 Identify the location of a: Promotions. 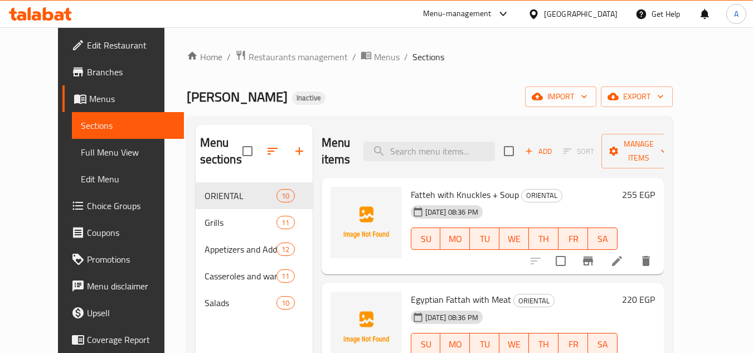
(123, 259).